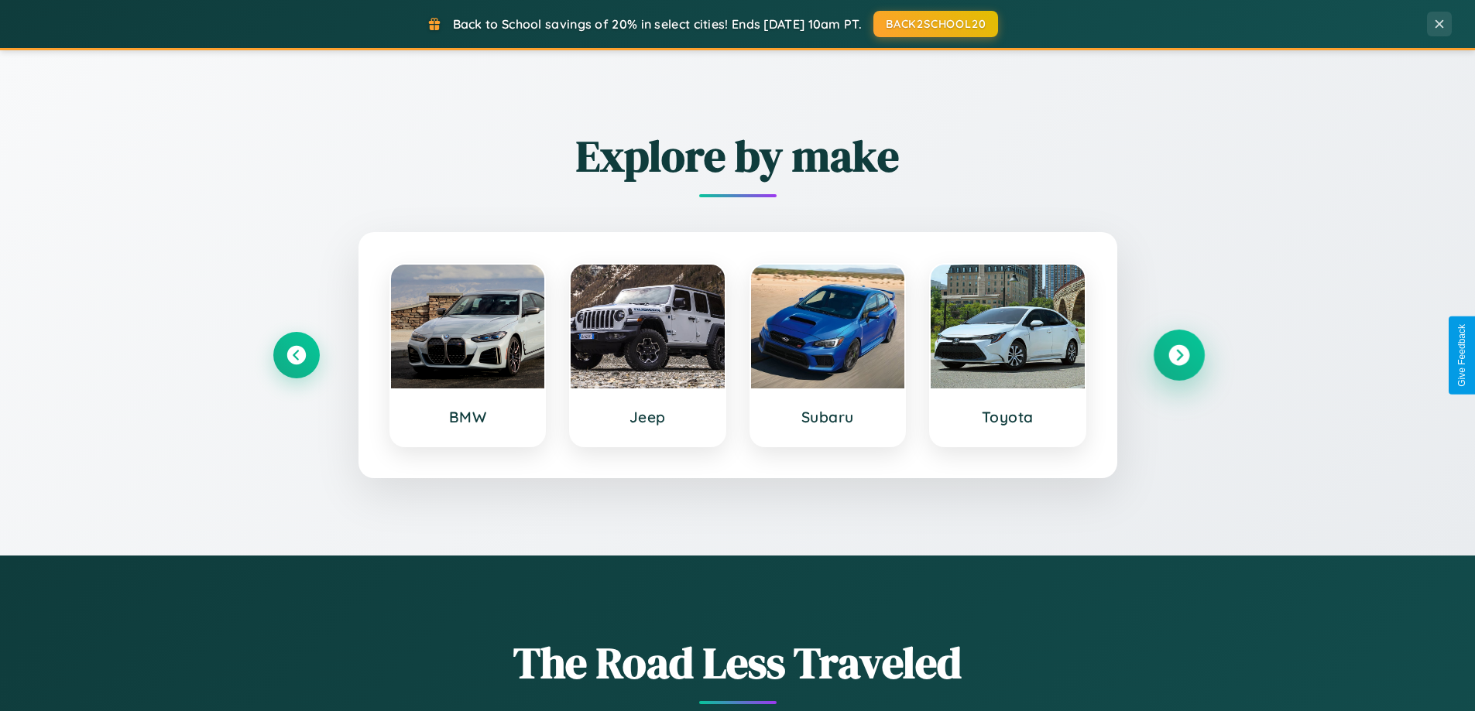 Image resolution: width=1475 pixels, height=711 pixels. Describe the element at coordinates (738, 663) in the screenshot. I see `h1: The Road Less Traveled` at that location.